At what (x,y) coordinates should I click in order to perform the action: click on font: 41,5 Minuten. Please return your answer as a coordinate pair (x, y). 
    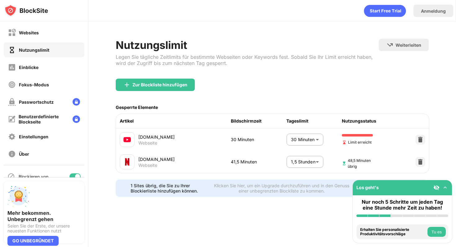
    Looking at the image, I should click on (244, 162).